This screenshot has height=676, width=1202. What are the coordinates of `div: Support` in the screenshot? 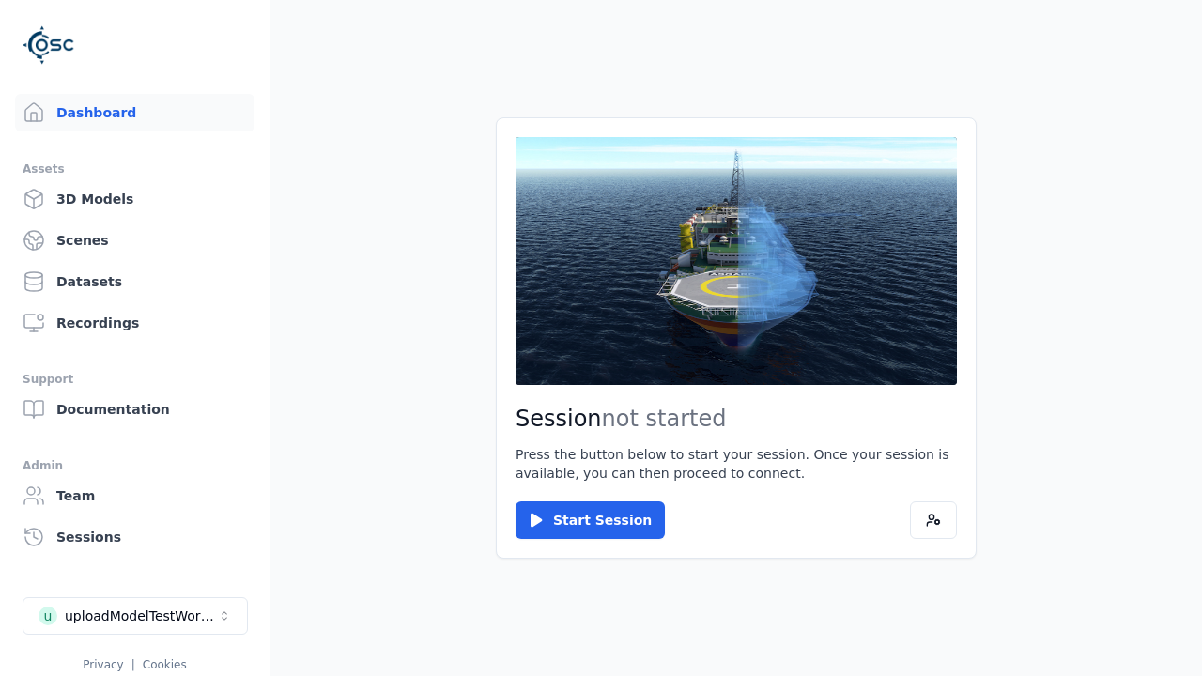 It's located at (134, 379).